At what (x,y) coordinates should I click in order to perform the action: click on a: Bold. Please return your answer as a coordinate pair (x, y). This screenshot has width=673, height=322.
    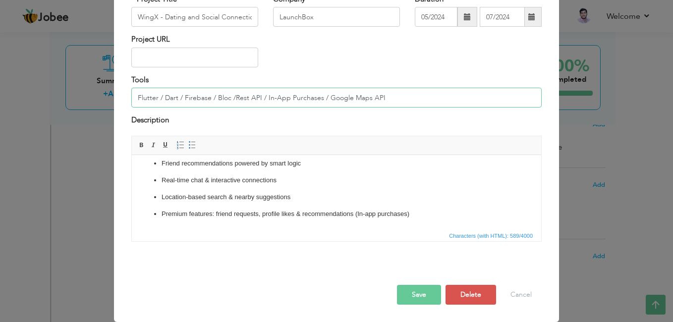
    Looking at the image, I should click on (142, 145).